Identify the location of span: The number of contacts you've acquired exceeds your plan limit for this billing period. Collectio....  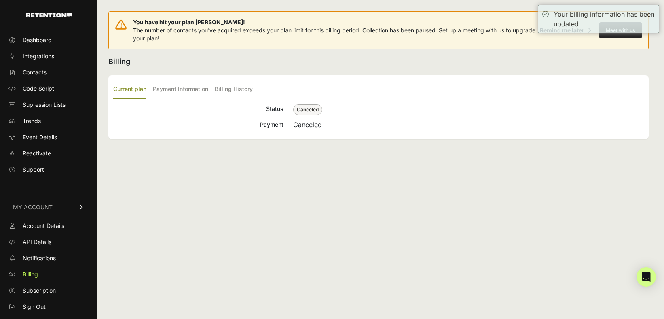
(334, 34).